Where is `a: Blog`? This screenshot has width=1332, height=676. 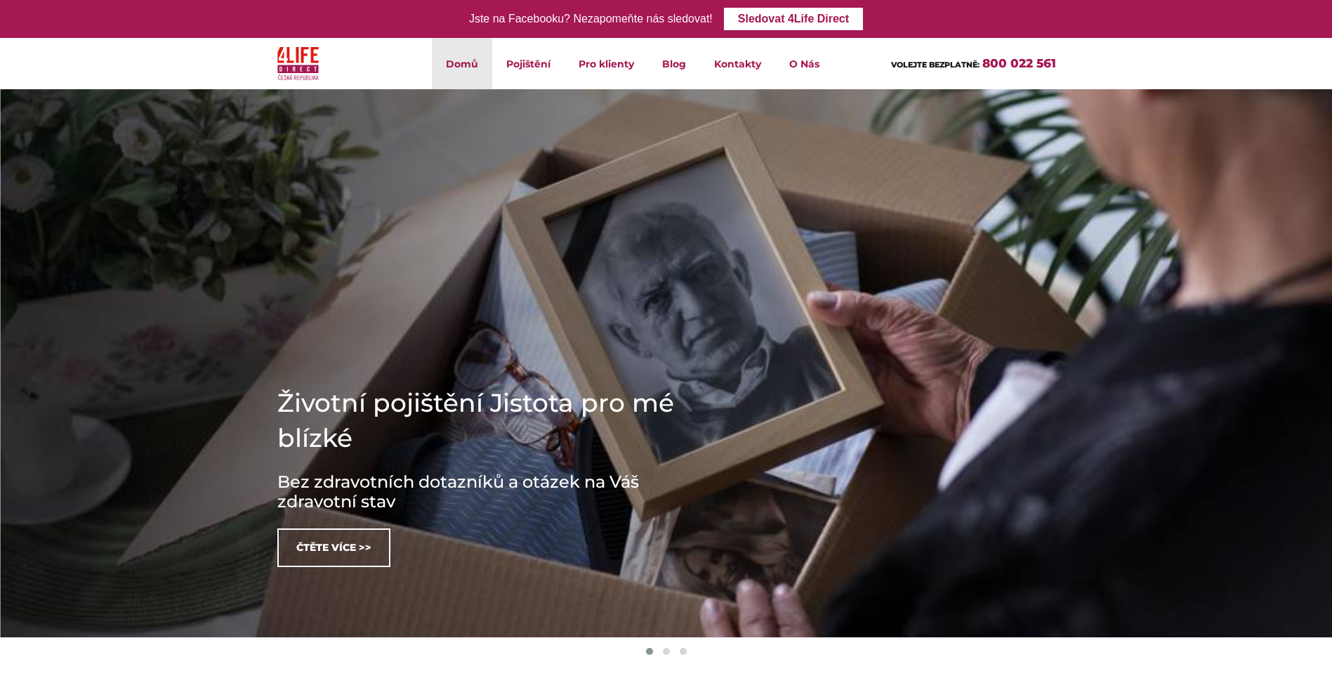 a: Blog is located at coordinates (674, 63).